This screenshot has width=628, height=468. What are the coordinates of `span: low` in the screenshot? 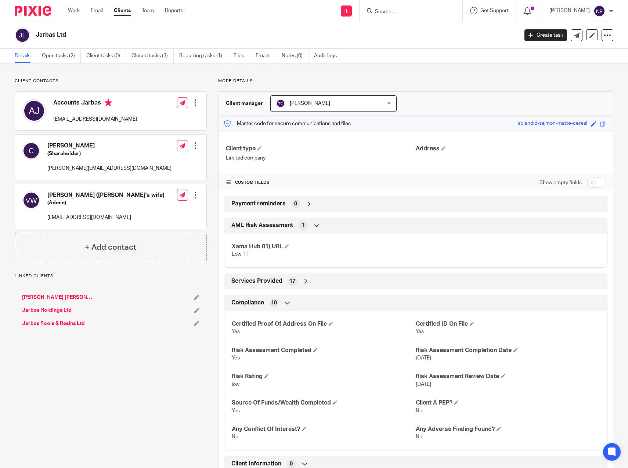 It's located at (235, 385).